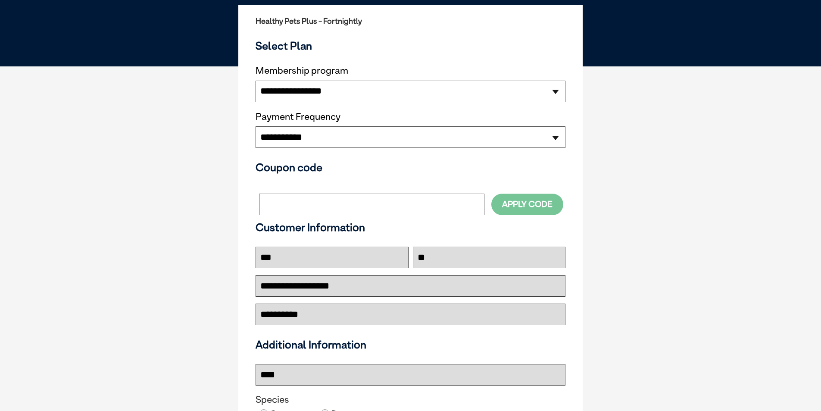  Describe the element at coordinates (411, 167) in the screenshot. I see `h3: Coupon code` at that location.